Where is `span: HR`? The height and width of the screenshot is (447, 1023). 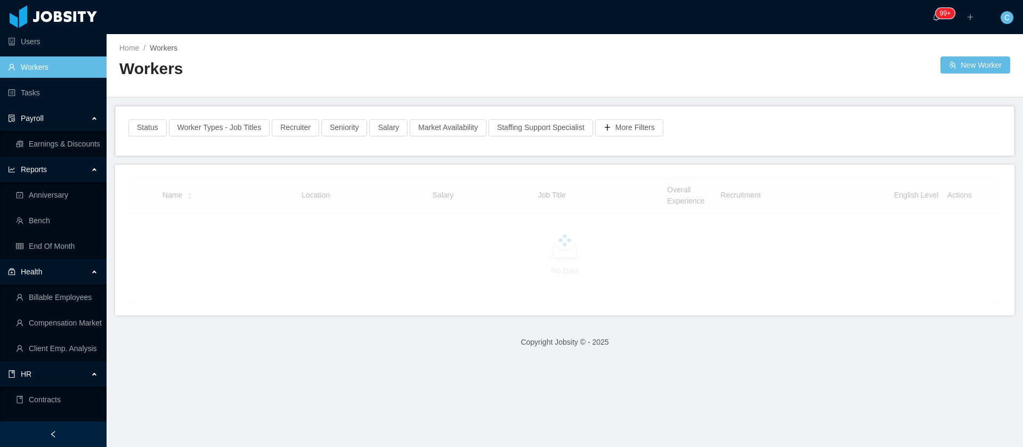 span: HR is located at coordinates (26, 374).